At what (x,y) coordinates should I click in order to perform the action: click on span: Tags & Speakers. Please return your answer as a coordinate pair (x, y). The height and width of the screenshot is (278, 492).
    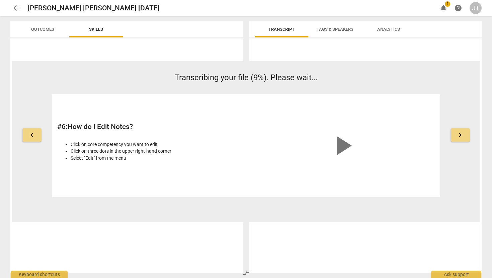
    Looking at the image, I should click on (335, 29).